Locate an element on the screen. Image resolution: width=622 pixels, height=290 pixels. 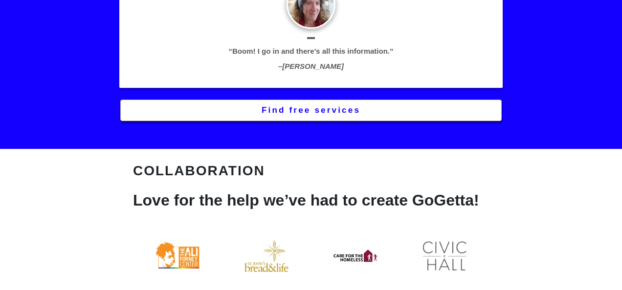
a: Care for the Homeless logo is located at coordinates (355, 255).